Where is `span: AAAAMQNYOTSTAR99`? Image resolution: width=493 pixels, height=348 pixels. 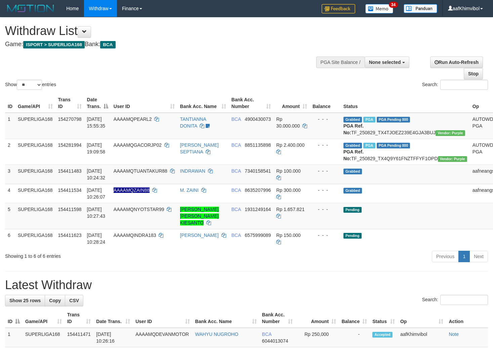
span: AAAAMQNYOTSTAR99 is located at coordinates (139, 209).